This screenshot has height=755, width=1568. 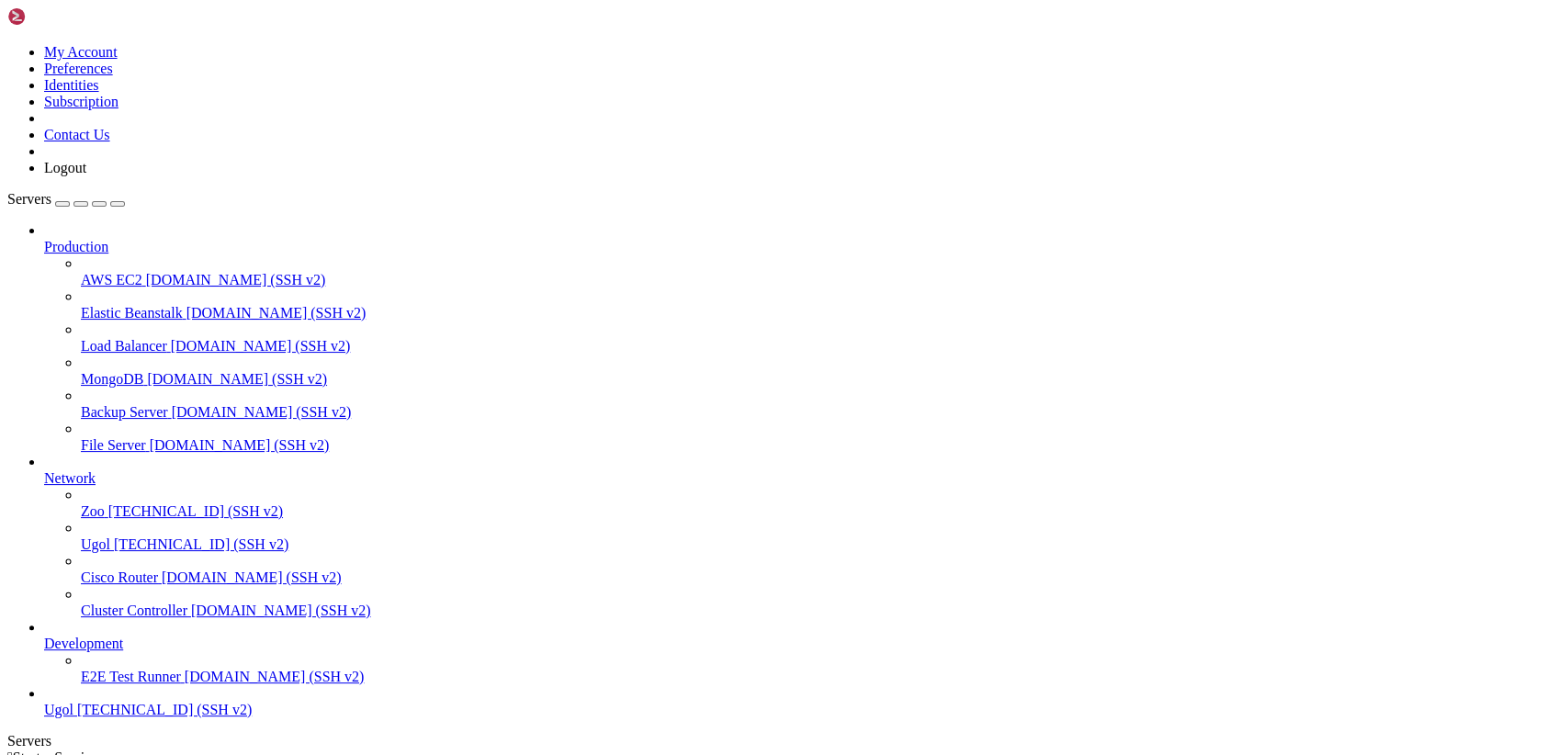 I want to click on a: Preferences, so click(x=78, y=68).